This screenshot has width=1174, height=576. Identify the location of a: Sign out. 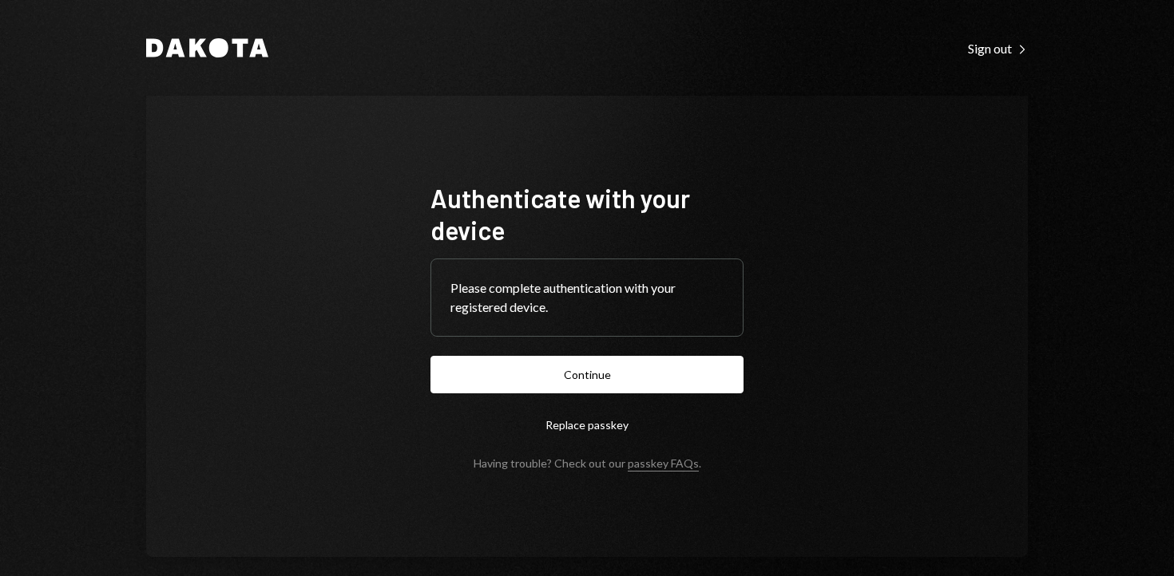
(997, 48).